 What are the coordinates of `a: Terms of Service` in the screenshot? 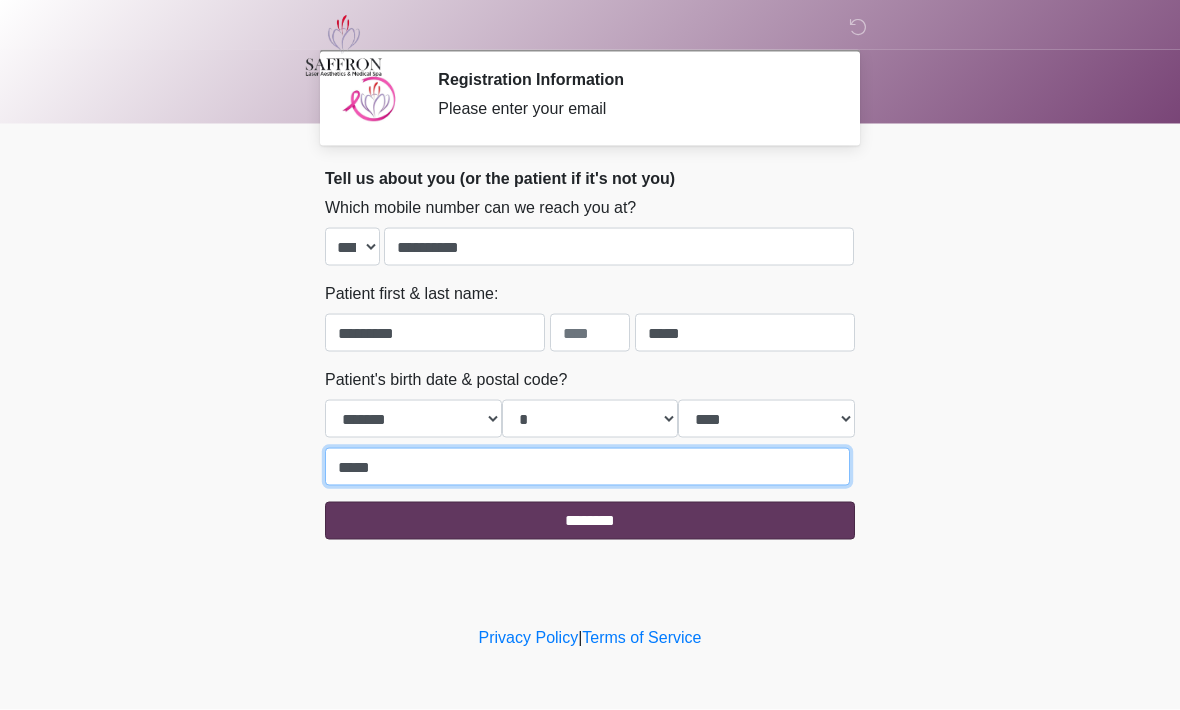 It's located at (641, 637).